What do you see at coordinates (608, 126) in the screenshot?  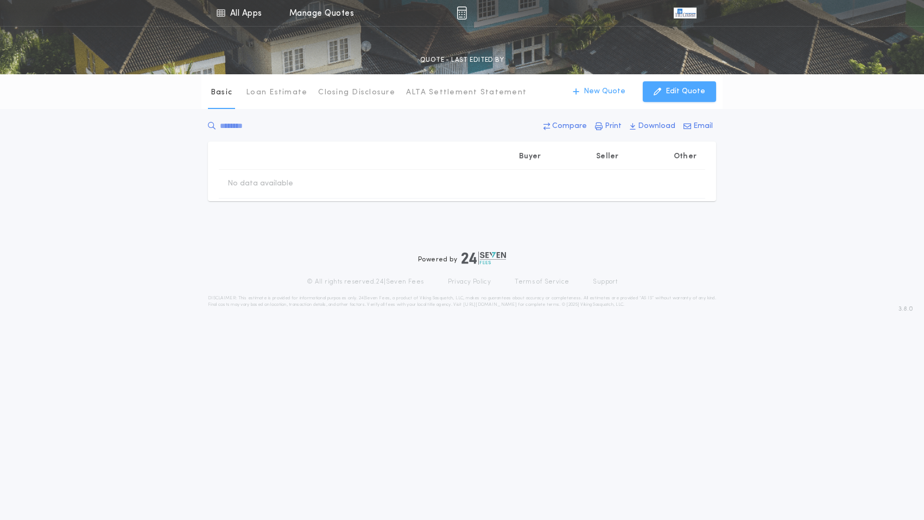 I see `button: Print` at bounding box center [608, 126].